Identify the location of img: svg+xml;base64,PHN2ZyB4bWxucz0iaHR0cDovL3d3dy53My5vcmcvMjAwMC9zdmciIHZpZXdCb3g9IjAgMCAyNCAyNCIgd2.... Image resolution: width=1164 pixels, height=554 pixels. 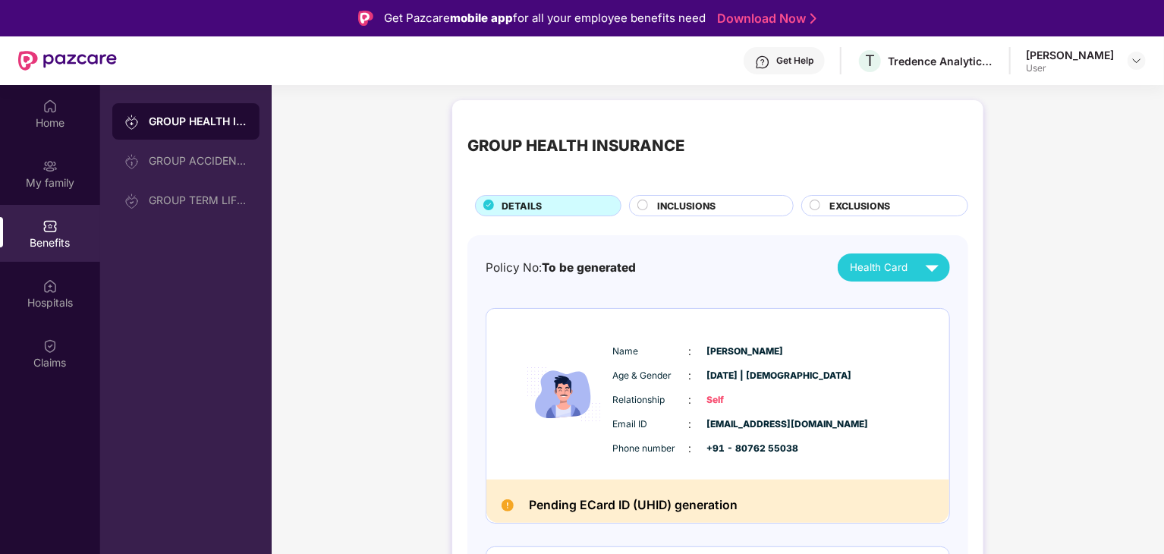
(932, 267).